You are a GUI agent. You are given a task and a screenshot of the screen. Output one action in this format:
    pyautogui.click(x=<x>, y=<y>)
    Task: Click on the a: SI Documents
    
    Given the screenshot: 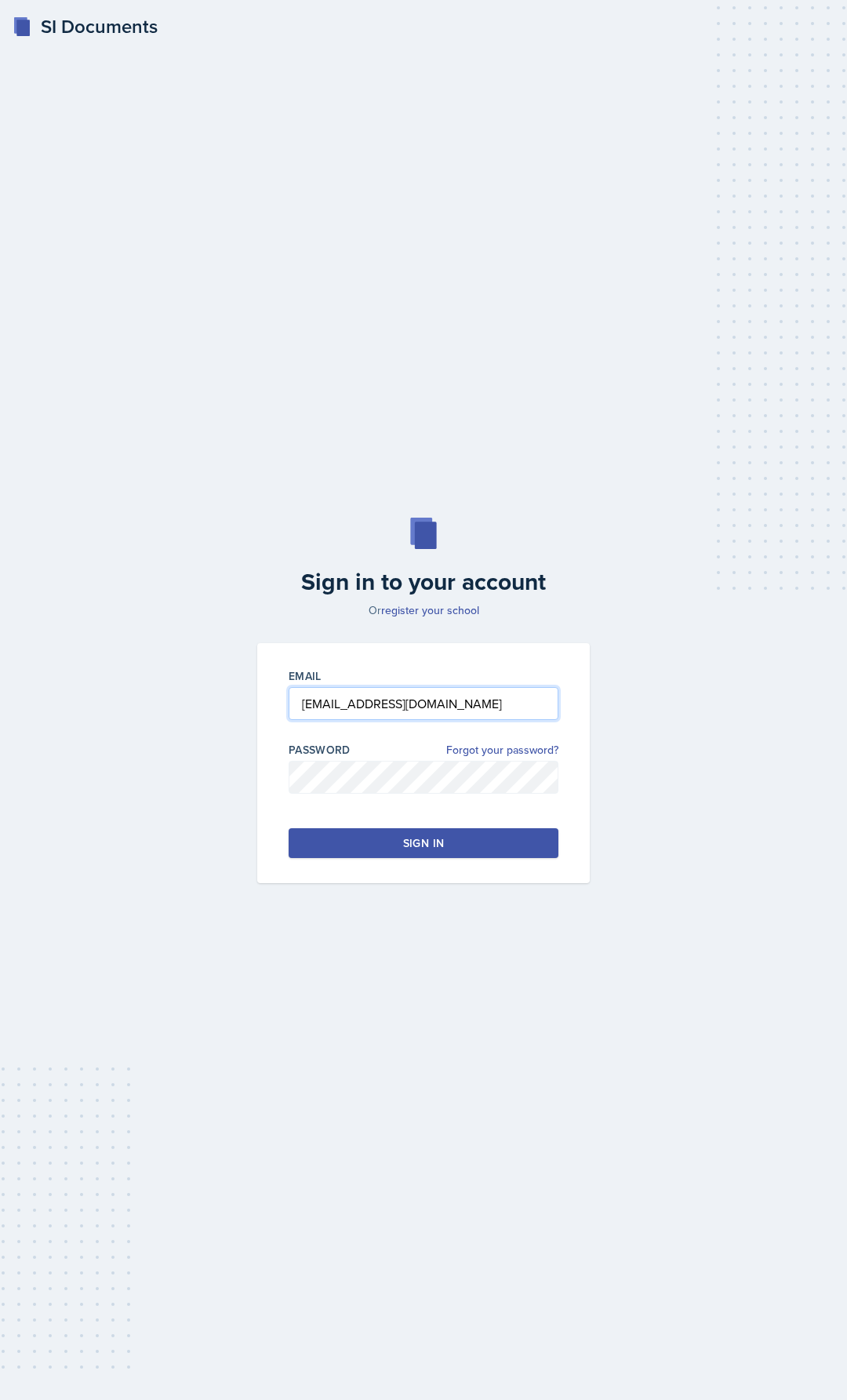 What is the action you would take?
    pyautogui.click(x=85, y=27)
    